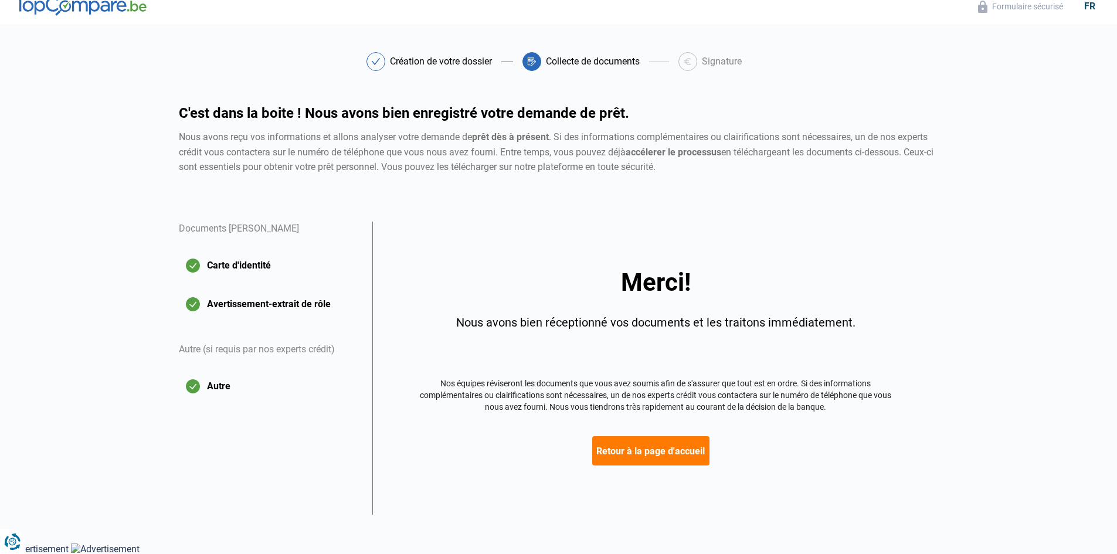 This screenshot has width=1117, height=554. What do you see at coordinates (559, 152) in the screenshot?
I see `div: Nous avons reçu vos informations et allons analyser votre demande de . Si des informations complé...` at bounding box center [559, 152].